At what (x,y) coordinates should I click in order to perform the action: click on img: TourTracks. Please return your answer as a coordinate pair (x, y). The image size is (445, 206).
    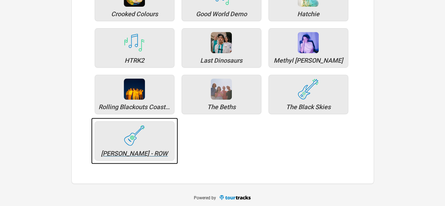
    Looking at the image, I should click on (235, 197).